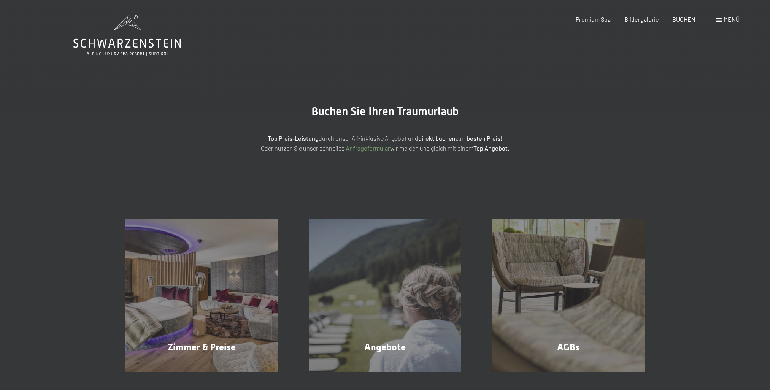 The image size is (770, 390). Describe the element at coordinates (385, 296) in the screenshot. I see `a: Buchung Angebote` at that location.